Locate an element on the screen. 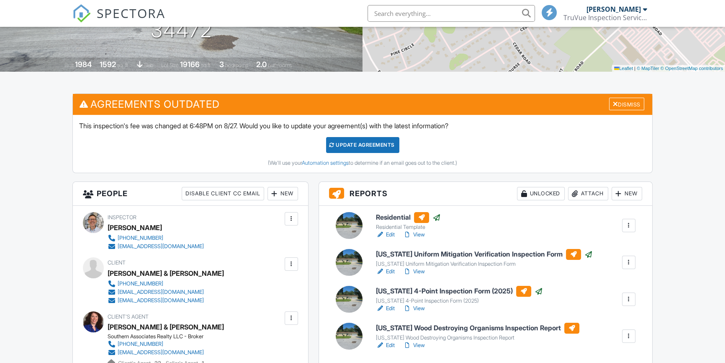 The image size is (725, 363). a: SPECTORA is located at coordinates (119, 20).